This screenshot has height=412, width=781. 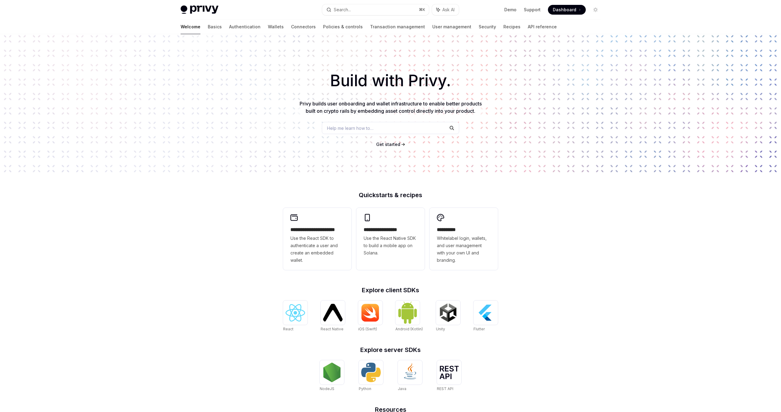 I want to click on a: REST APIREST API, so click(x=449, y=376).